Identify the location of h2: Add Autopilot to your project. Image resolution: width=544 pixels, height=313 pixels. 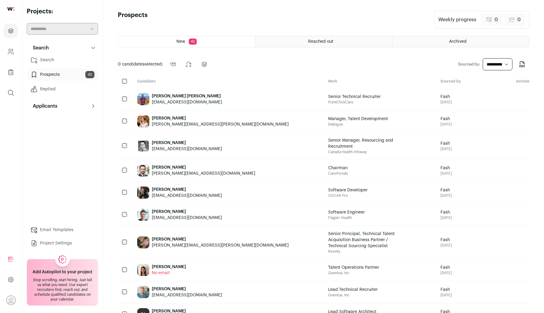
(62, 272).